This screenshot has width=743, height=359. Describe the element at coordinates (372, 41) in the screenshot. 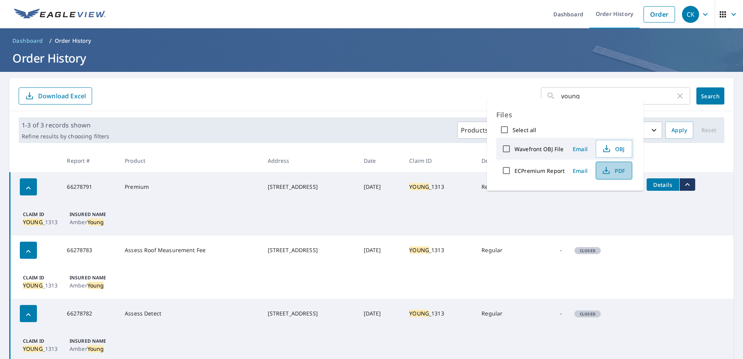

I see `nav: breadcrumb` at that location.